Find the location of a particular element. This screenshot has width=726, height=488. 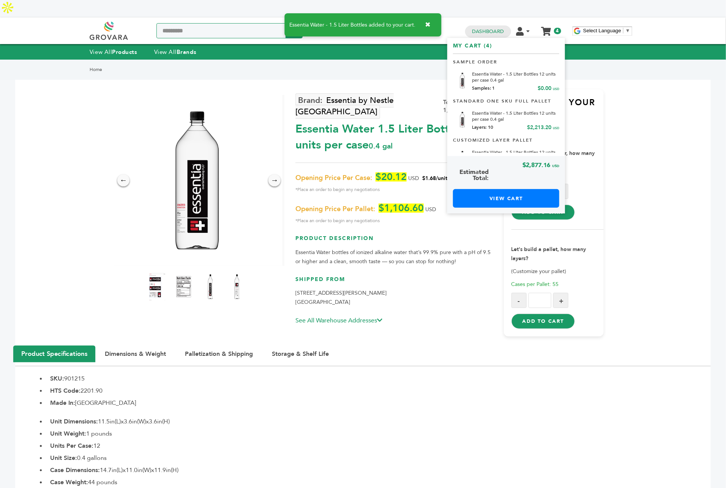

a: See All Warehouse Addresses is located at coordinates (339, 321).